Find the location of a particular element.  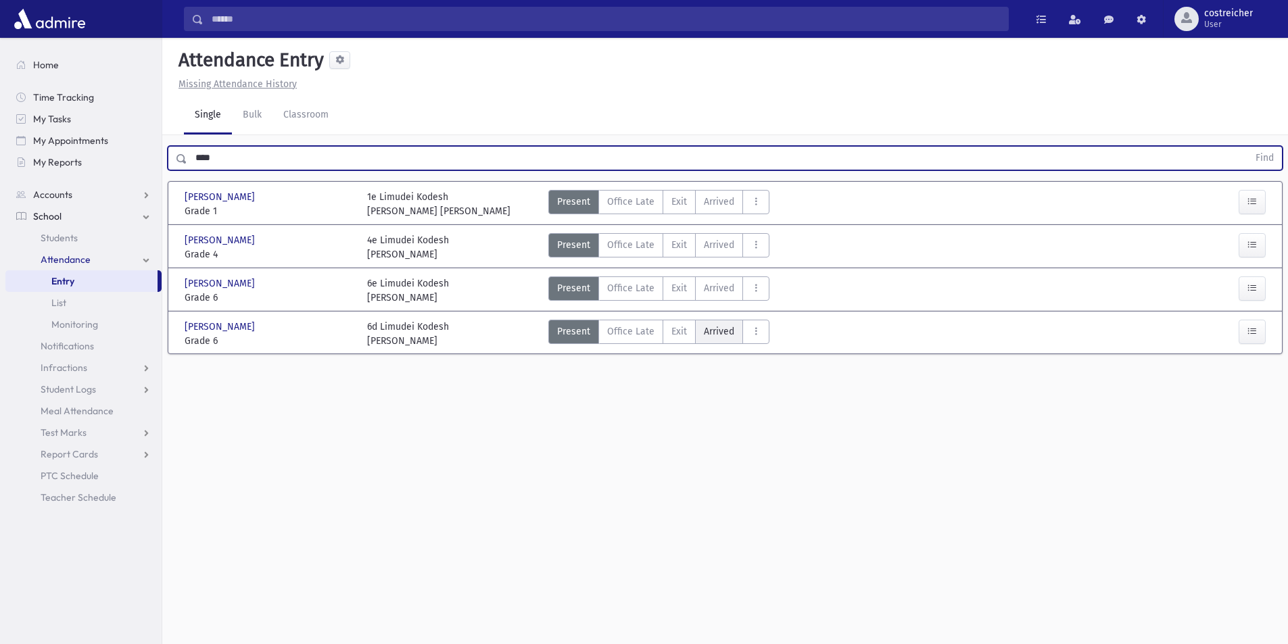

a: Notifications is located at coordinates (83, 346).